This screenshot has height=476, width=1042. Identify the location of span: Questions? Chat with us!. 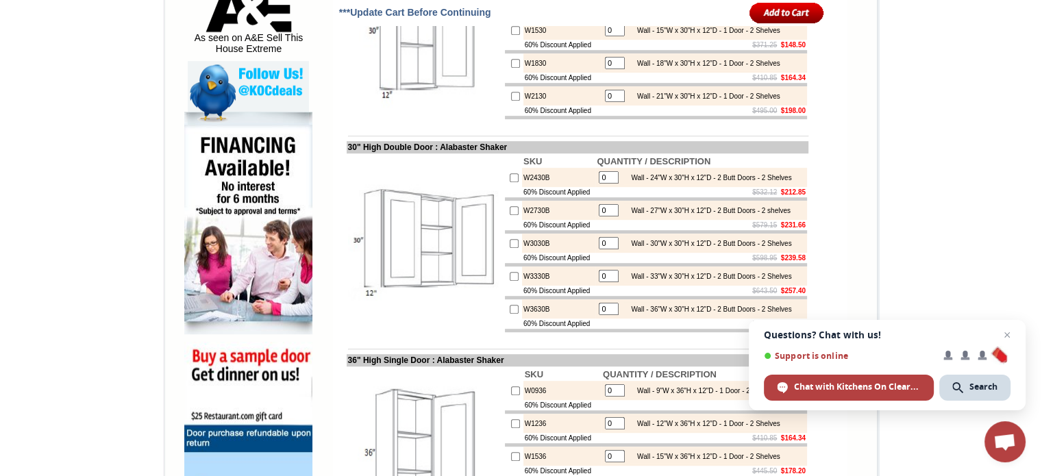
(887, 335).